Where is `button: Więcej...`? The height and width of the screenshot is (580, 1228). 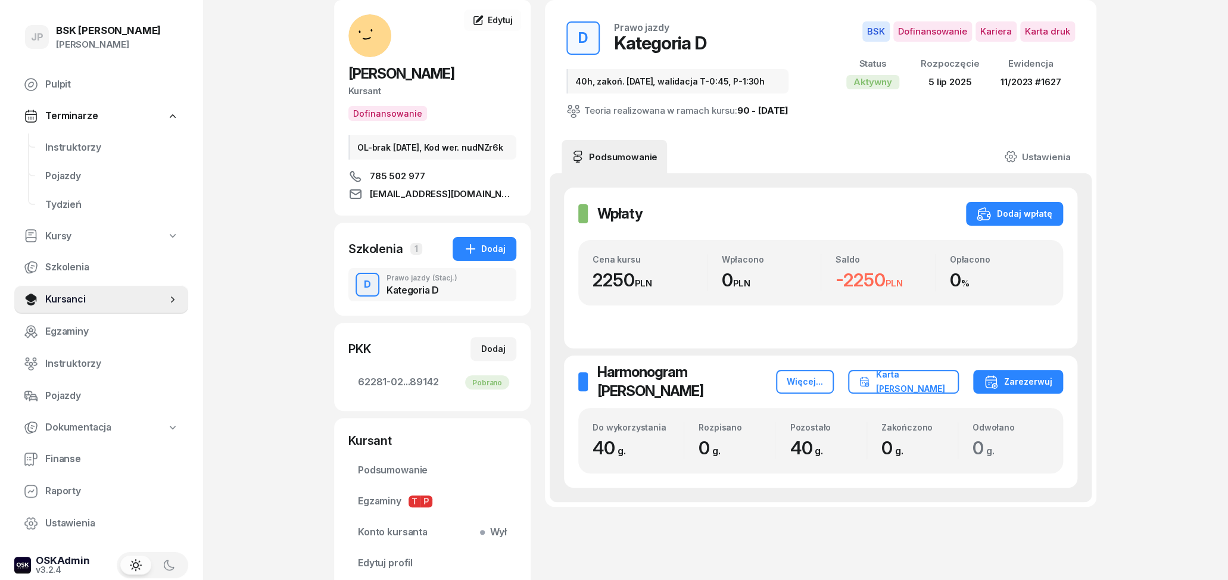
button: Więcej... is located at coordinates (805, 382).